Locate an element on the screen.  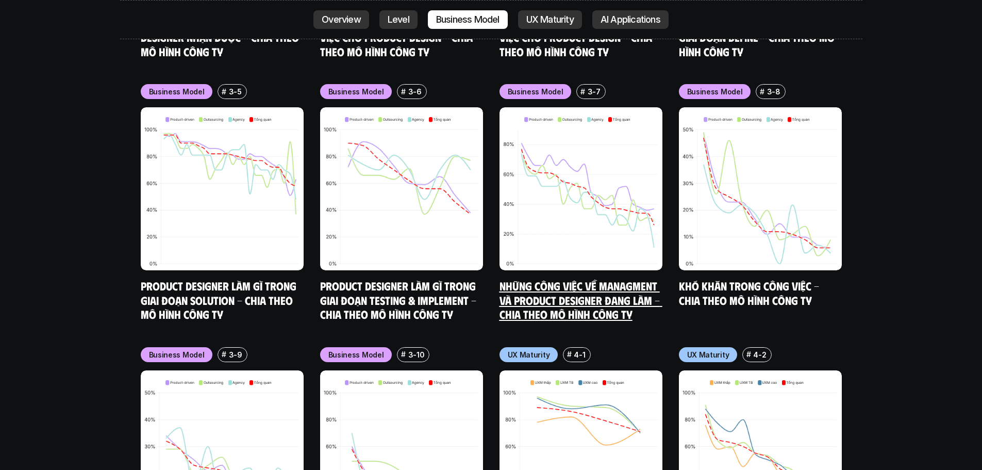
p: 4-1 is located at coordinates (580, 354).